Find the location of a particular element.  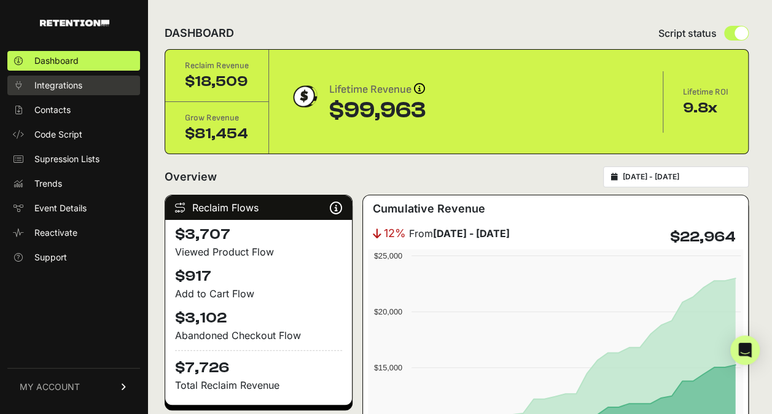

h4: $3,707 is located at coordinates (259, 235).